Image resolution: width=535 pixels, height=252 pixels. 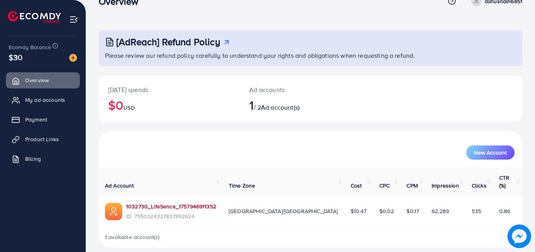 What do you see at coordinates (504, 182) in the screenshot?
I see `span: CTR (%)` at bounding box center [504, 182].